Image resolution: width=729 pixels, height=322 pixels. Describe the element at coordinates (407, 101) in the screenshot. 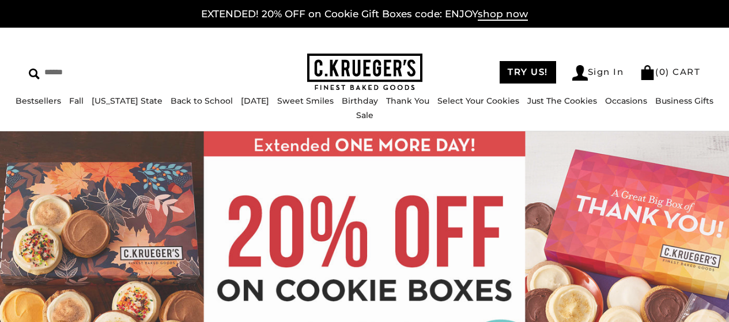

I see `a: Thank You` at that location.